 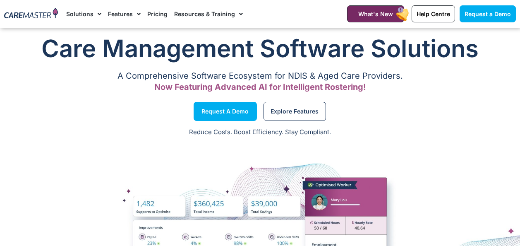 I want to click on p: Reduce Costs. Boost Efficiency. Stay Compliant., so click(x=260, y=132).